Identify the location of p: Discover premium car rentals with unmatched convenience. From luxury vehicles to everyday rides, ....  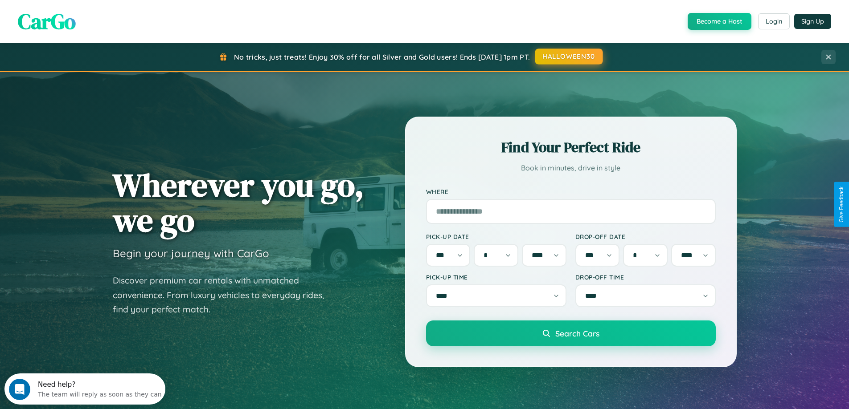
(224, 295).